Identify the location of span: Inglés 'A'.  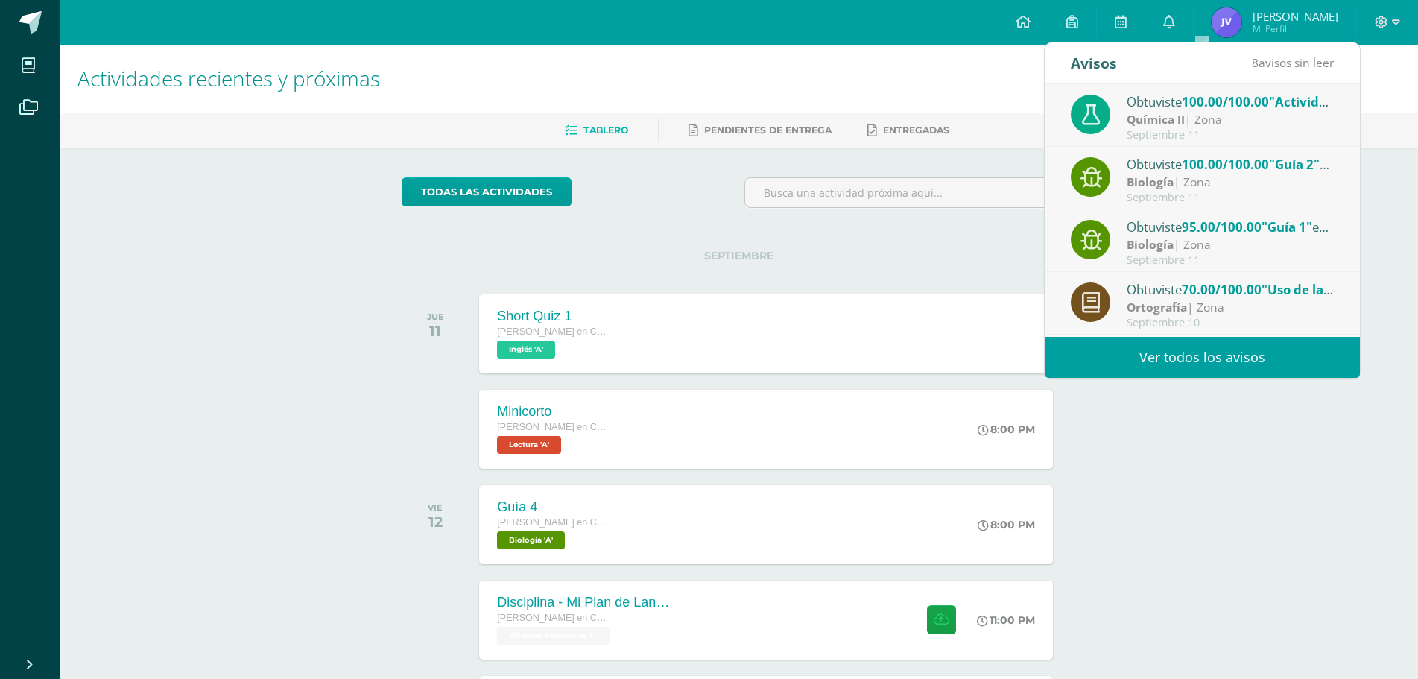
(526, 350).